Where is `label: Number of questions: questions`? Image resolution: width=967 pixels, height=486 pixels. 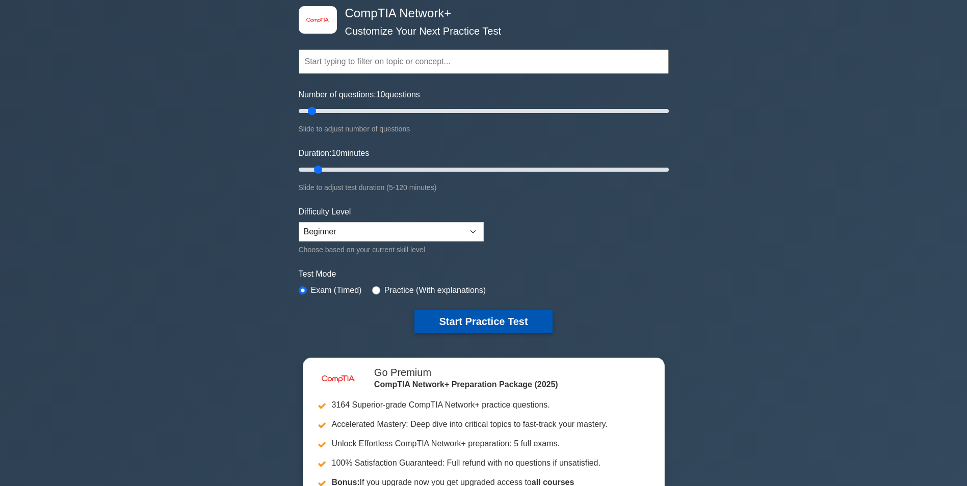 label: Number of questions: questions is located at coordinates (359, 95).